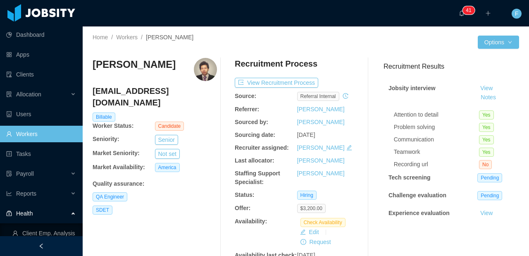 The image size is (529, 256). I want to click on span: Billable, so click(104, 117).